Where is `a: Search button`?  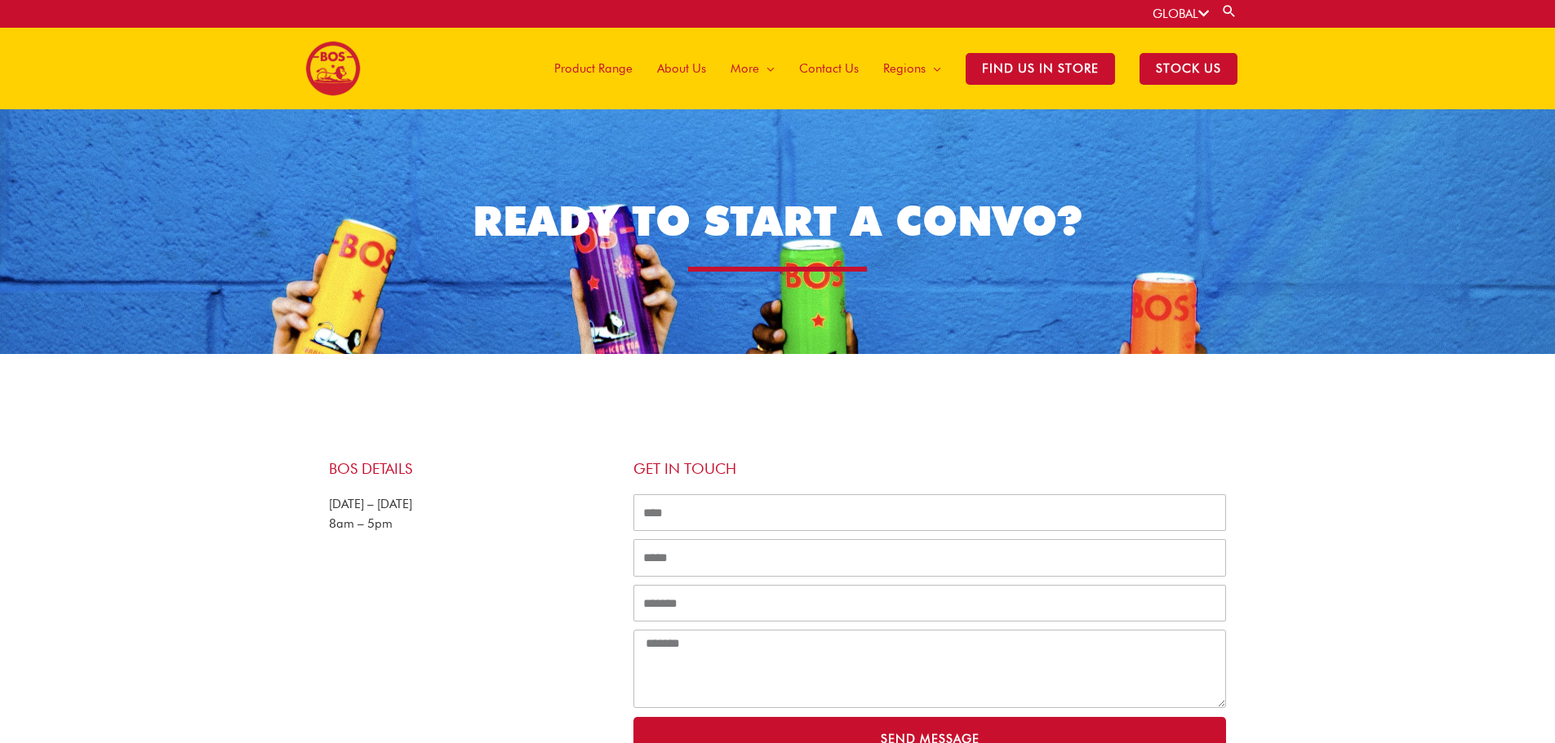
a: Search button is located at coordinates (1229, 11).